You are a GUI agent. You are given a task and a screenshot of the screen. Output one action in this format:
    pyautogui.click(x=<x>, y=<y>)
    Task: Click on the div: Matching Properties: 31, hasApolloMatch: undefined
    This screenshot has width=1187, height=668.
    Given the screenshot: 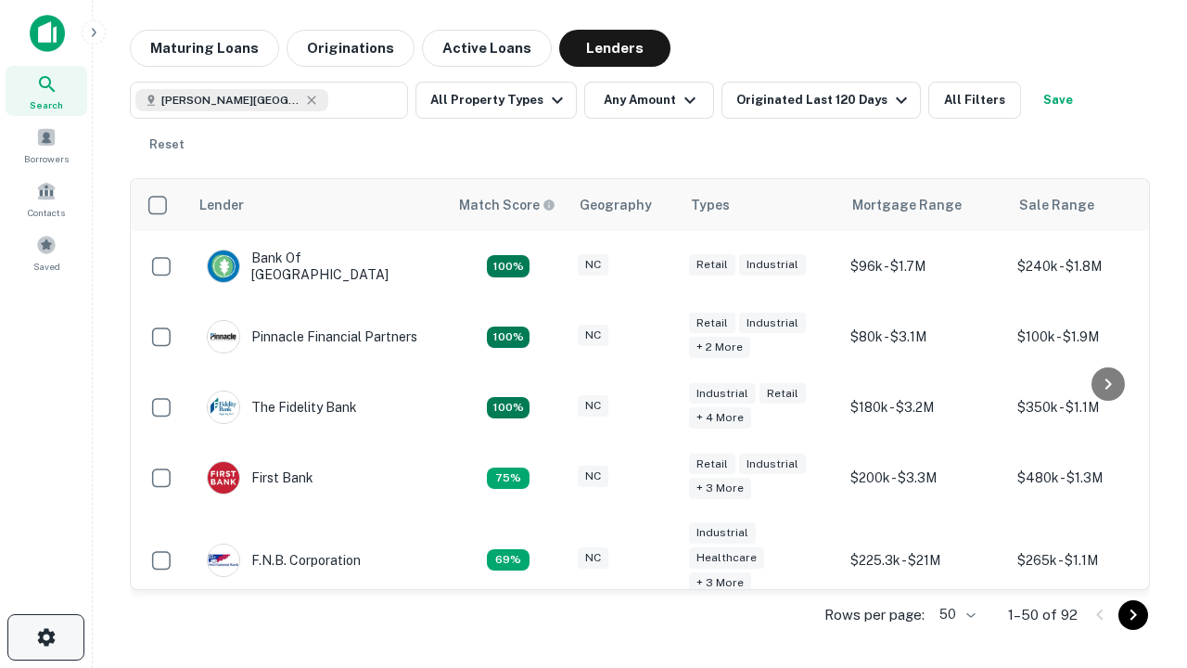 What is the action you would take?
    pyautogui.click(x=508, y=338)
    